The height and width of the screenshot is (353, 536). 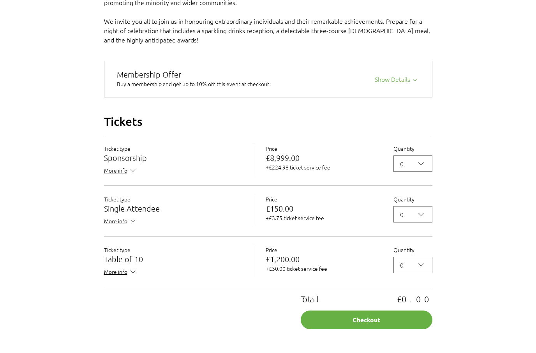 I want to click on h2: Tickets, so click(x=268, y=121).